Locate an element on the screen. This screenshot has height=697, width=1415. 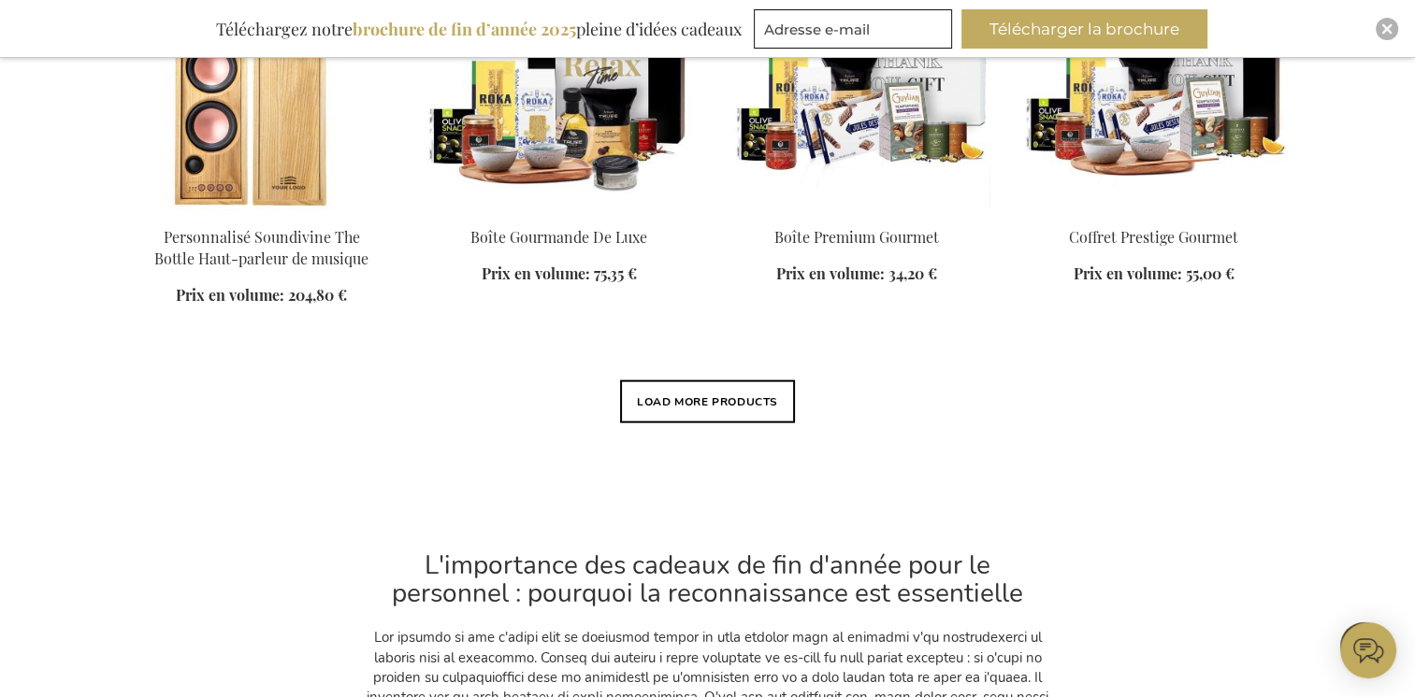
form: marketing offers and promotions is located at coordinates (855, 32).